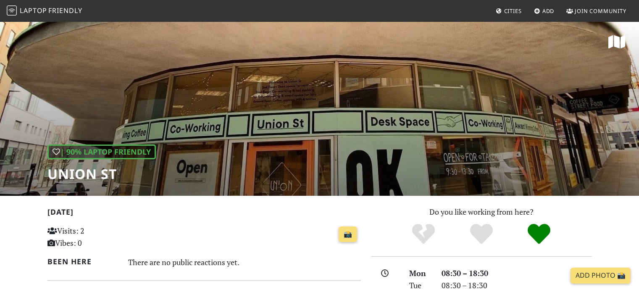 This screenshot has height=292, width=639. I want to click on div: Definitely!, so click(539, 234).